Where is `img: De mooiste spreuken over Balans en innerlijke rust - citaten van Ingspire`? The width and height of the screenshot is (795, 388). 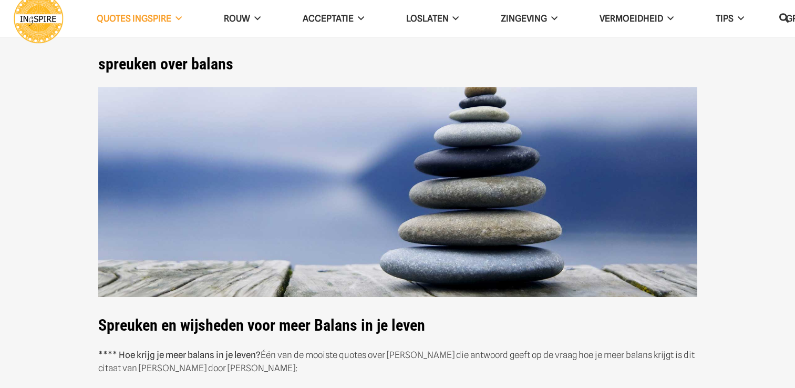 img: De mooiste spreuken over Balans en innerlijke rust - citaten van Ingspire is located at coordinates (398, 192).